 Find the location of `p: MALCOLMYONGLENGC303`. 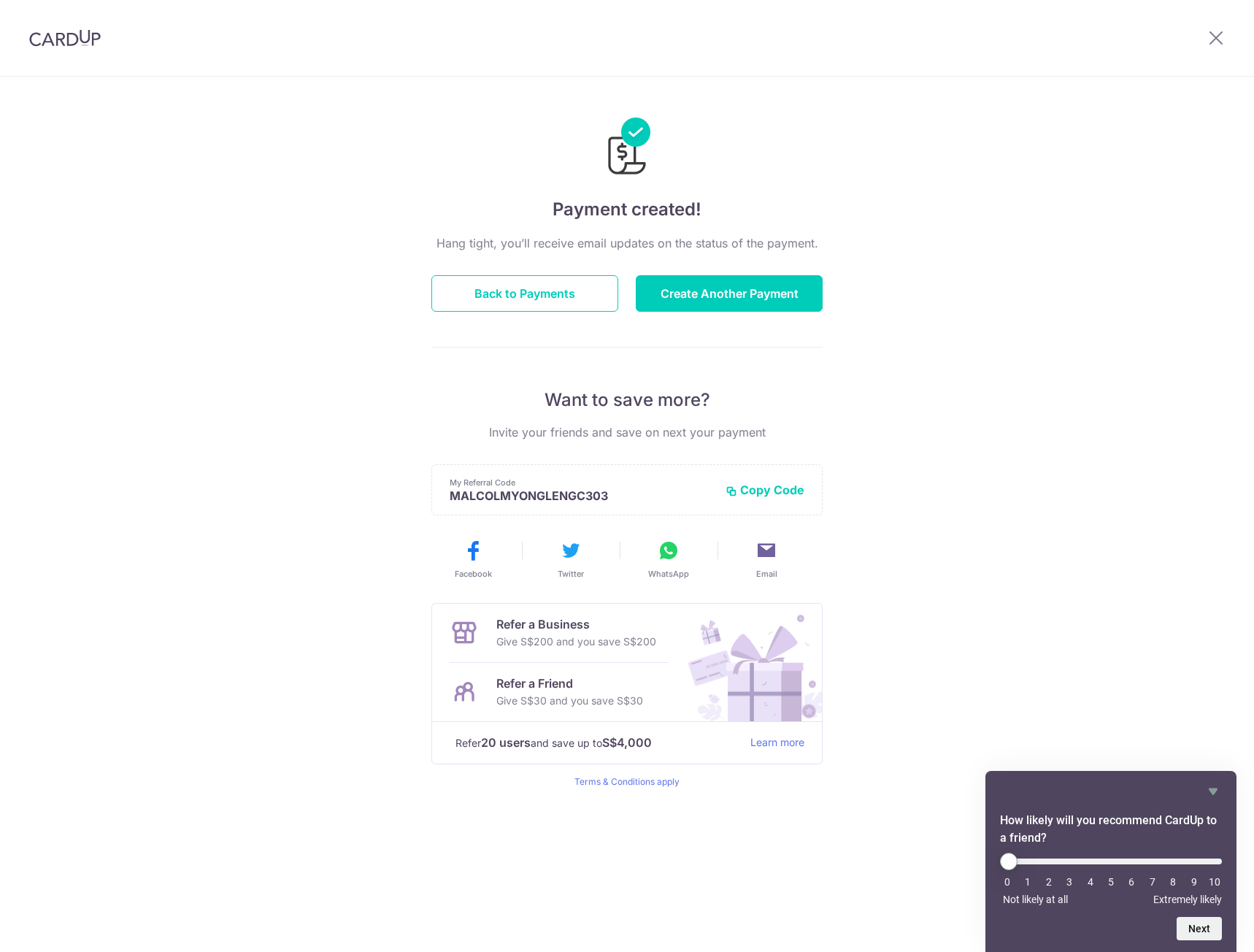

p: MALCOLMYONGLENGC303 is located at coordinates (582, 496).